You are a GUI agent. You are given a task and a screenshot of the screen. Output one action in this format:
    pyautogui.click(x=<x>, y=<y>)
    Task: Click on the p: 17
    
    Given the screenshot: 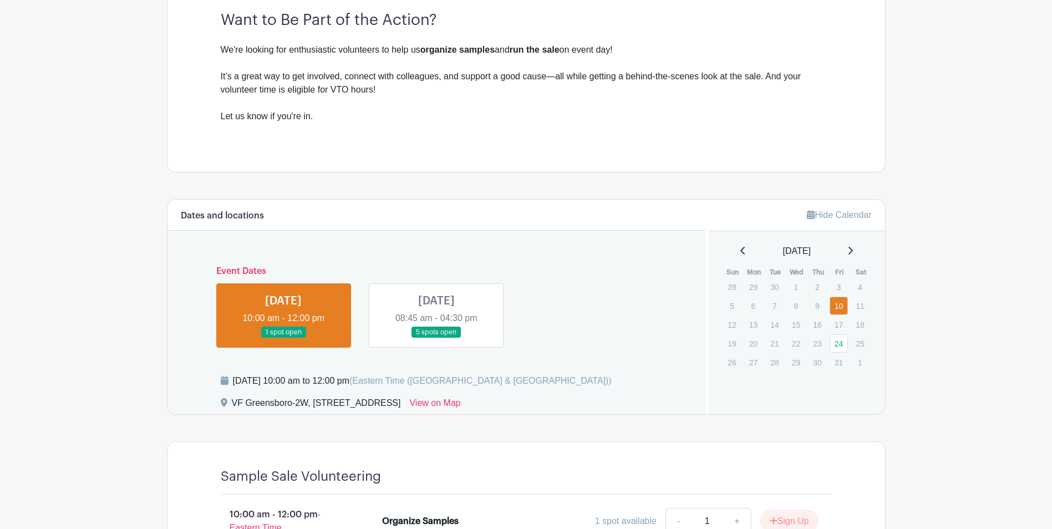 What is the action you would take?
    pyautogui.click(x=839, y=325)
    